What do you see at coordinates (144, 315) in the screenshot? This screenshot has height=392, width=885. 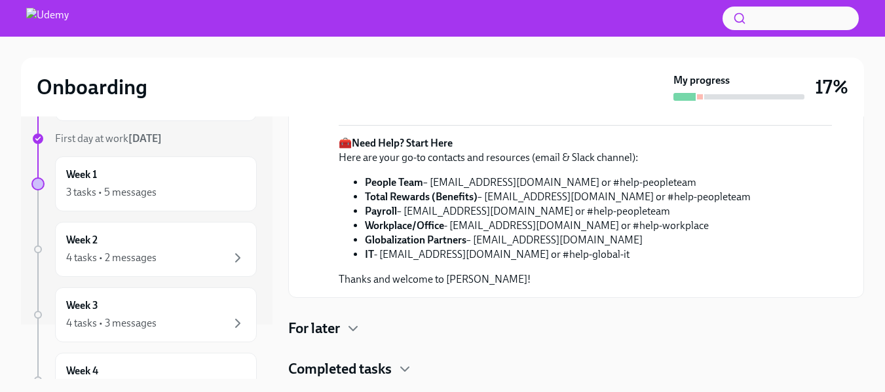 I see `a: Week 34 tasks • 3 messages` at bounding box center [144, 315].